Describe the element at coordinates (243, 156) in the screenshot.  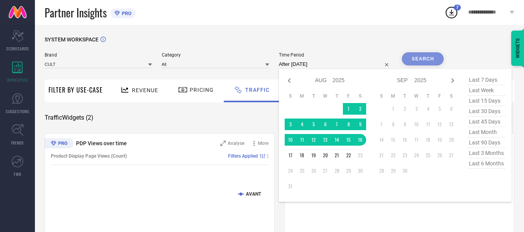
I see `span: Filters Applied` at that location.